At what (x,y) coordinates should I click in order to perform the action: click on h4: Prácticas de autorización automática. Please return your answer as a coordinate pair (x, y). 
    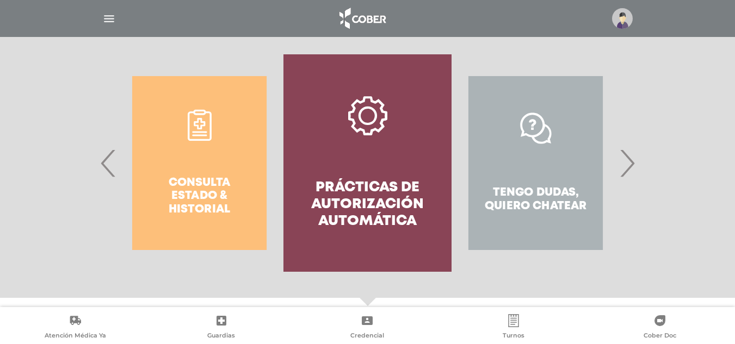
    Looking at the image, I should click on (367, 205).